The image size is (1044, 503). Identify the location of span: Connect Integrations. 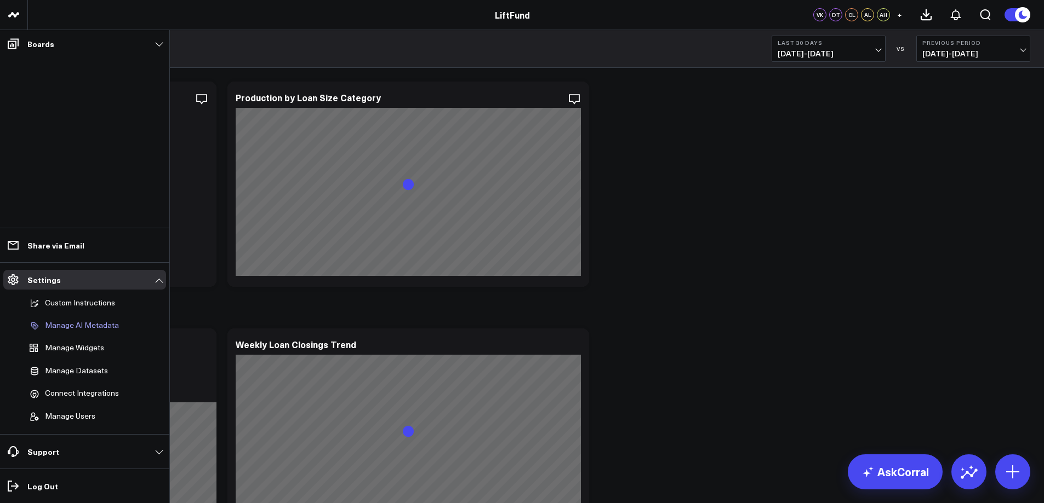
(82, 394).